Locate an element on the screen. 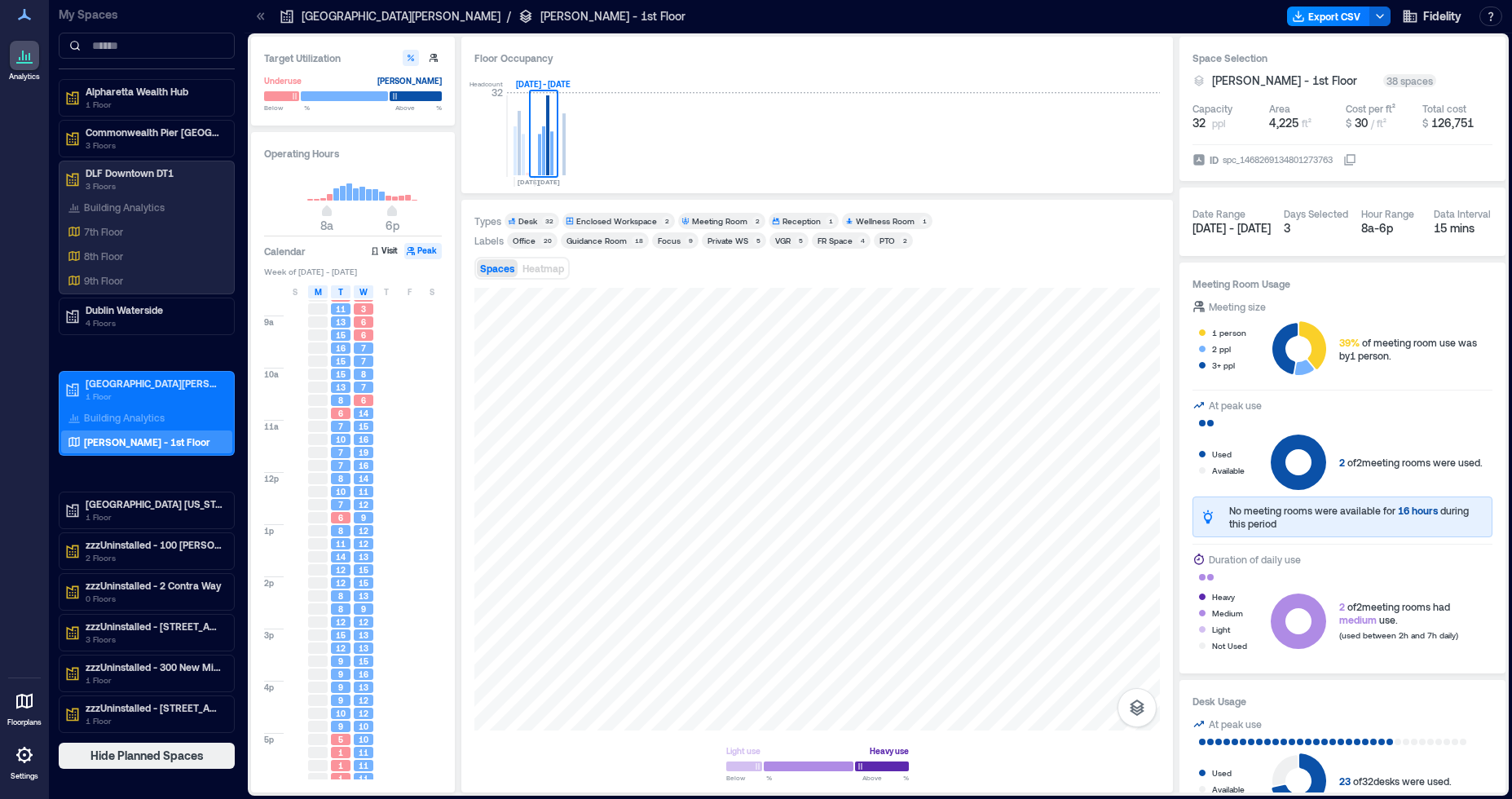  p: 0 Floors is located at coordinates (154, 599).